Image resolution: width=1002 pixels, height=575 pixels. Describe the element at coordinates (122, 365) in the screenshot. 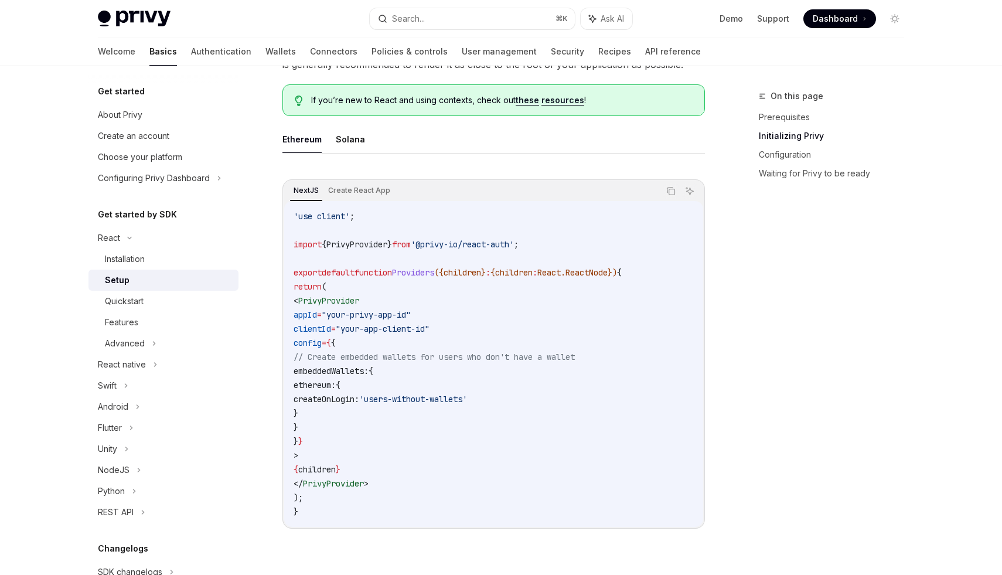

I see `div: React native` at that location.